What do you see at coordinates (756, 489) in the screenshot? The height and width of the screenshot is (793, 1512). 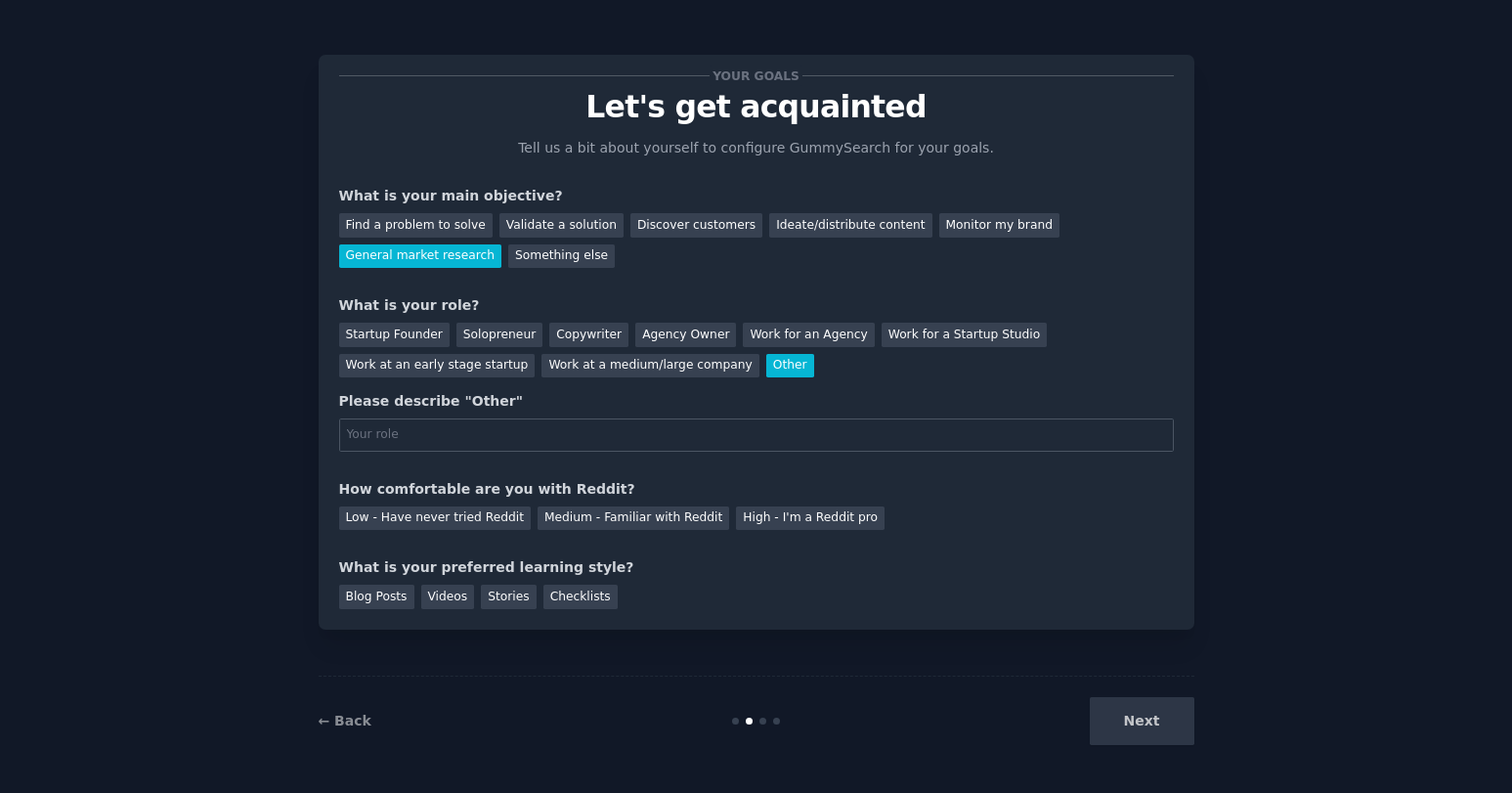 I see `div: How comfortable are you with Reddit?` at bounding box center [756, 489].